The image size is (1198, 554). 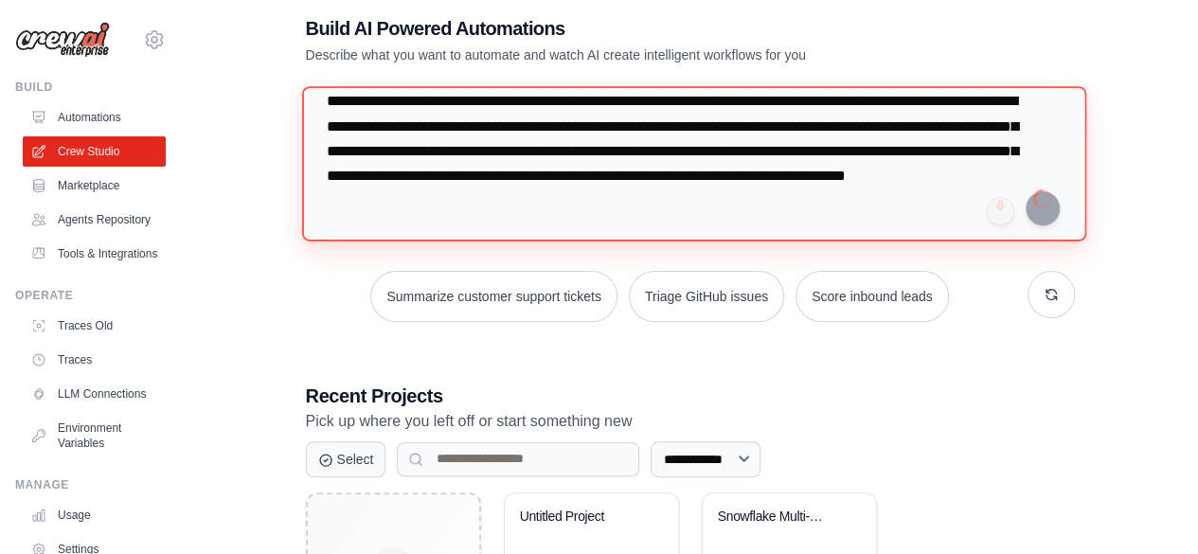 What do you see at coordinates (1000, 211) in the screenshot?
I see `button: Click to speak your automation idea` at bounding box center [1000, 211].